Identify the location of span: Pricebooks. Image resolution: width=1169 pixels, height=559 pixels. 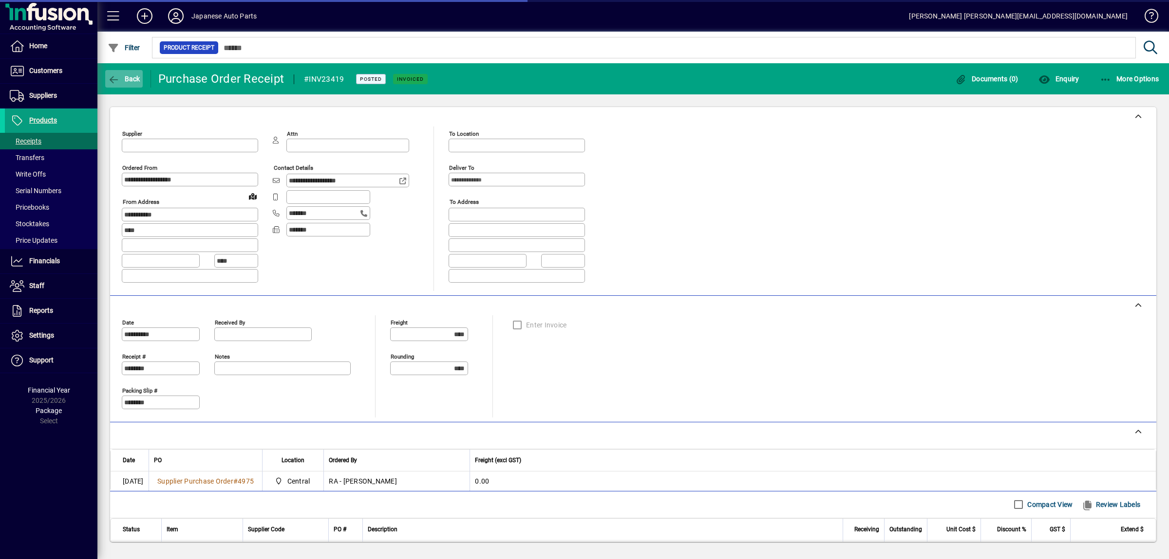
(29, 207).